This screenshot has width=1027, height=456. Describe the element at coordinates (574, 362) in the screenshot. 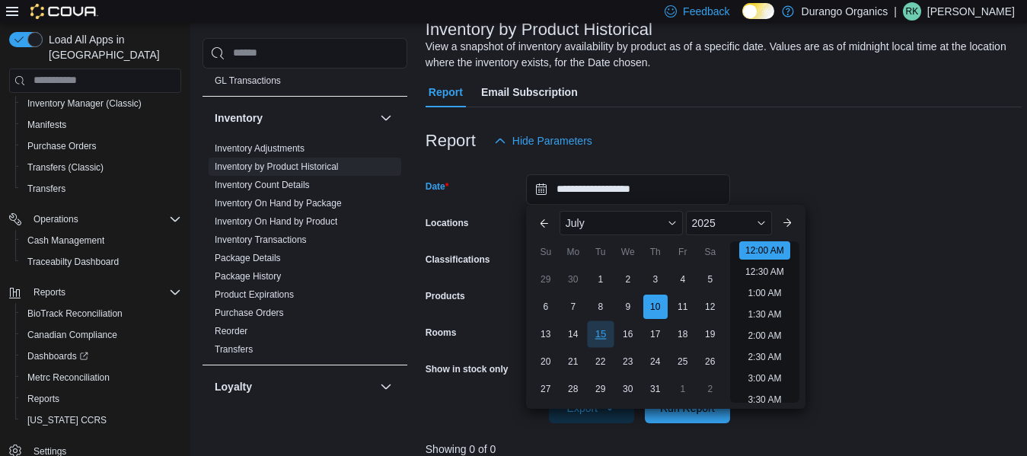

I see `div: day-21` at that location.